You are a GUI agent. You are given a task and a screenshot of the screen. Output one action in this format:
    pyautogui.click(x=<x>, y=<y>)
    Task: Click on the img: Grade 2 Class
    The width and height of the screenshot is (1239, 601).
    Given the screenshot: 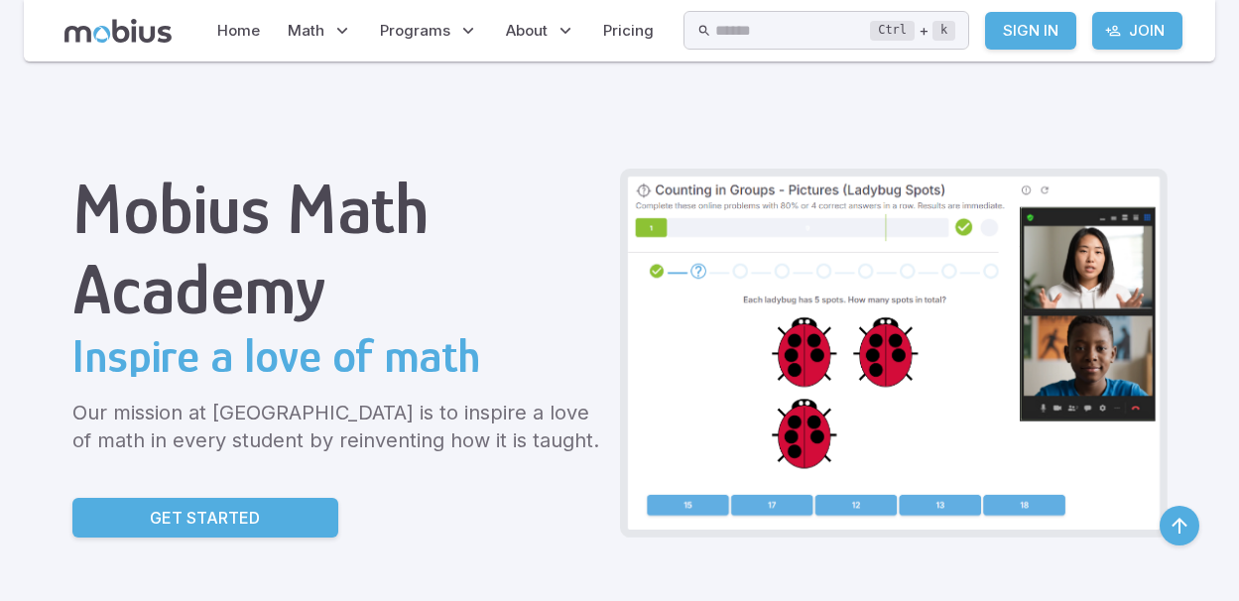 What is the action you would take?
    pyautogui.click(x=894, y=353)
    